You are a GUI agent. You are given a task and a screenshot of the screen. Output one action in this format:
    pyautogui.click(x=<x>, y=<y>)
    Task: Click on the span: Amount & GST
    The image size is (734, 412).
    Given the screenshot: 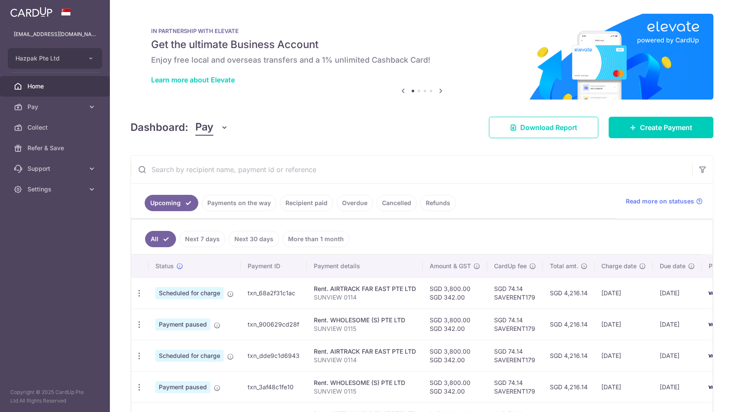 What is the action you would take?
    pyautogui.click(x=450, y=266)
    